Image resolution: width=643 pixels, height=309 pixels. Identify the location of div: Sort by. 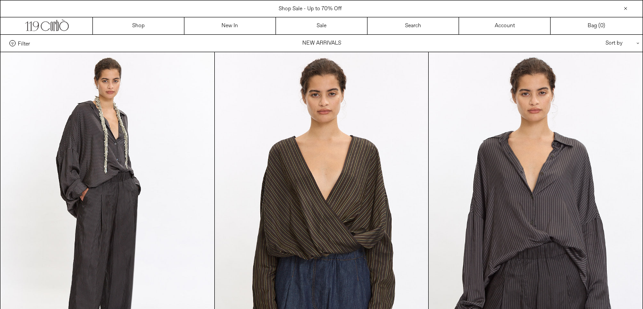
(593, 43).